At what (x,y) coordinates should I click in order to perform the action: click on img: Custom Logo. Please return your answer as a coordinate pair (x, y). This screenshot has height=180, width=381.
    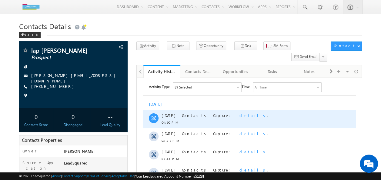
    Looking at the image, I should click on (31, 7).